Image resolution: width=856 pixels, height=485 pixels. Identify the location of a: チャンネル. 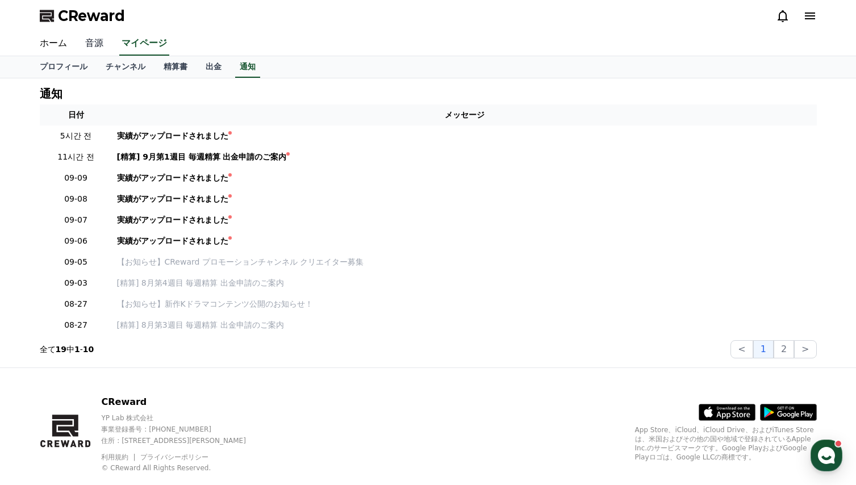
(126, 67).